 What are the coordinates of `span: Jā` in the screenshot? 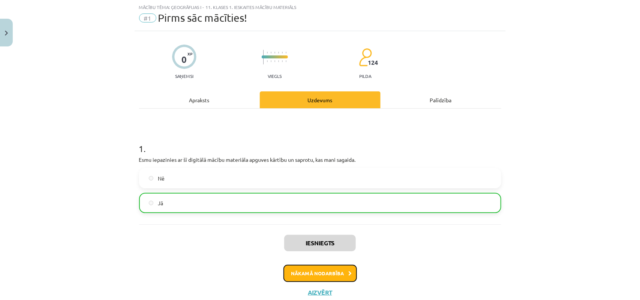 It's located at (161, 203).